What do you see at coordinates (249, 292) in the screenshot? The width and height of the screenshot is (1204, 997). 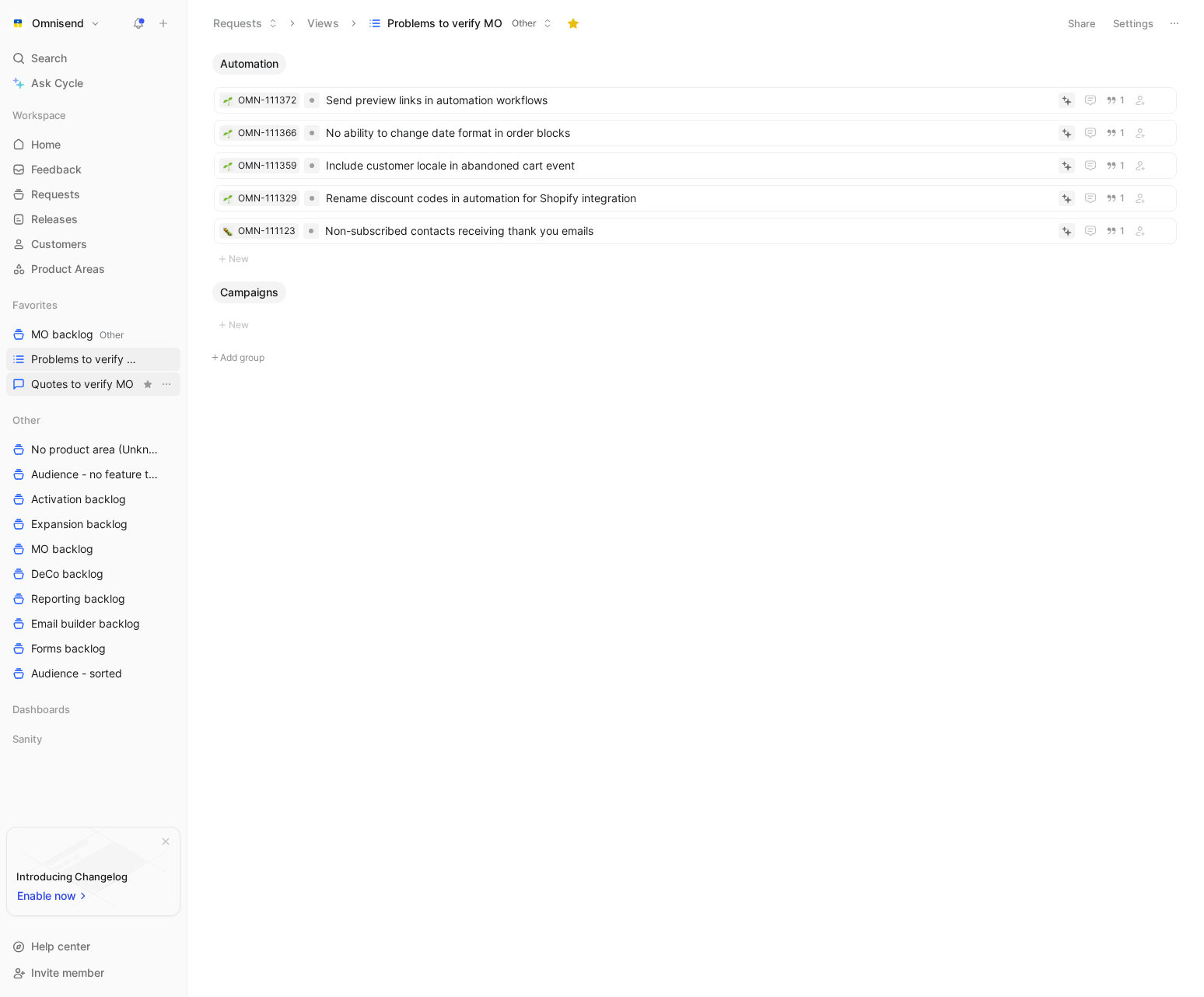 I see `span: Campaigns` at bounding box center [249, 292].